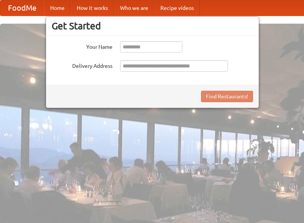 The image size is (304, 223). Describe the element at coordinates (82, 65) in the screenshot. I see `label: Delivery Address` at that location.